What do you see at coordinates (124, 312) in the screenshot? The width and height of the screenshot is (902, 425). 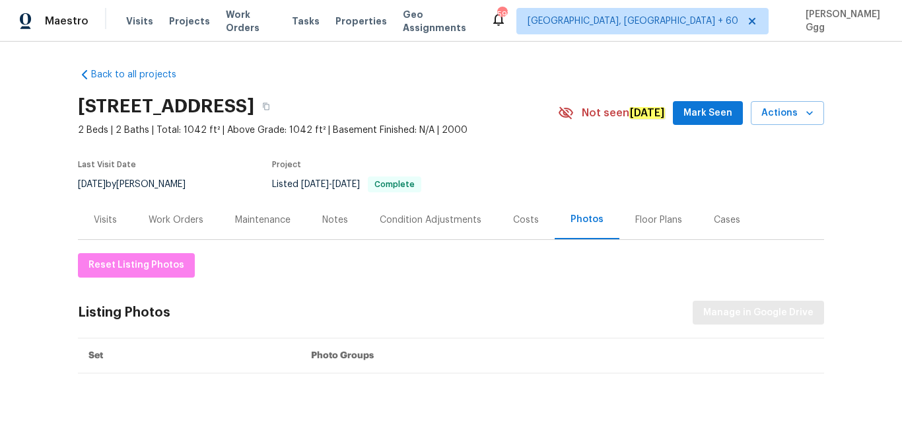 I see `div: Listing Photos` at bounding box center [124, 312].